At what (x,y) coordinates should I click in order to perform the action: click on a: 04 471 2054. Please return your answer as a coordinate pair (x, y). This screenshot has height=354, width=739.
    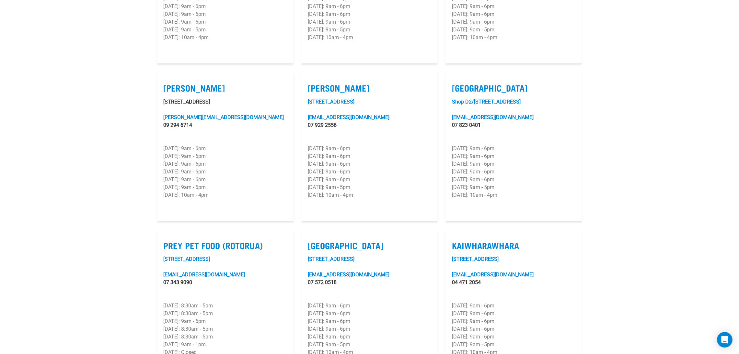
    Looking at the image, I should click on (466, 282).